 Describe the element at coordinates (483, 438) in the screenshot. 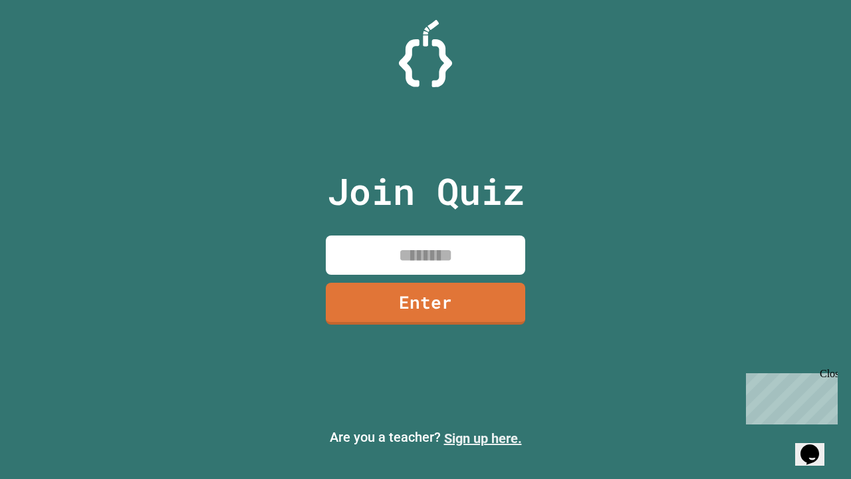

I see `a: Sign up here.` at that location.